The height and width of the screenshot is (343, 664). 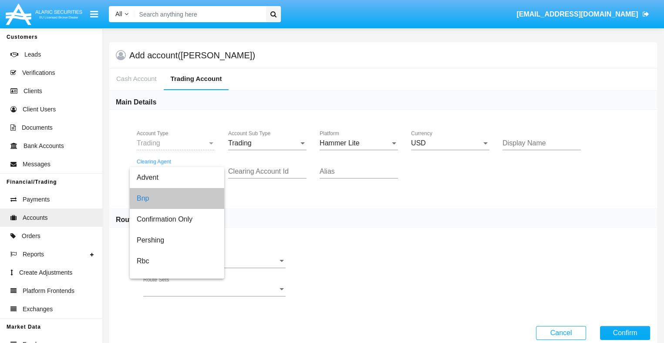 What do you see at coordinates (199, 14) in the screenshot?
I see `input: Search` at bounding box center [199, 14].